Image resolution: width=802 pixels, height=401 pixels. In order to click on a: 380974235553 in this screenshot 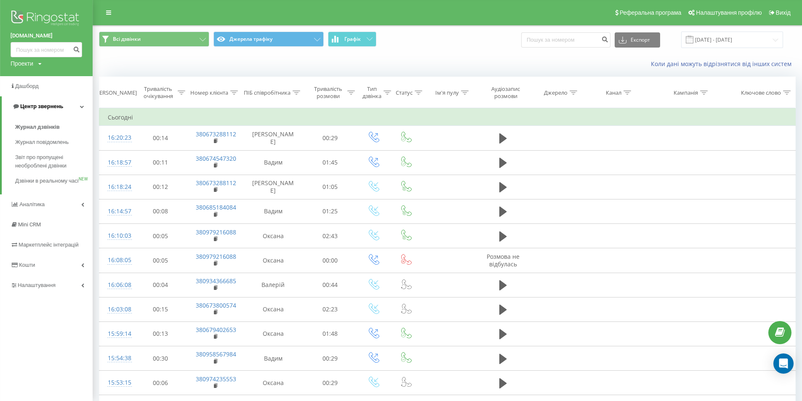, I will do `click(216, 379)`.